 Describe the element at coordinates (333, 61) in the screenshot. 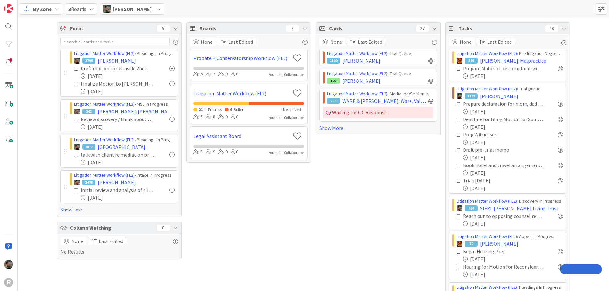

I see `div: 1199` at that location.